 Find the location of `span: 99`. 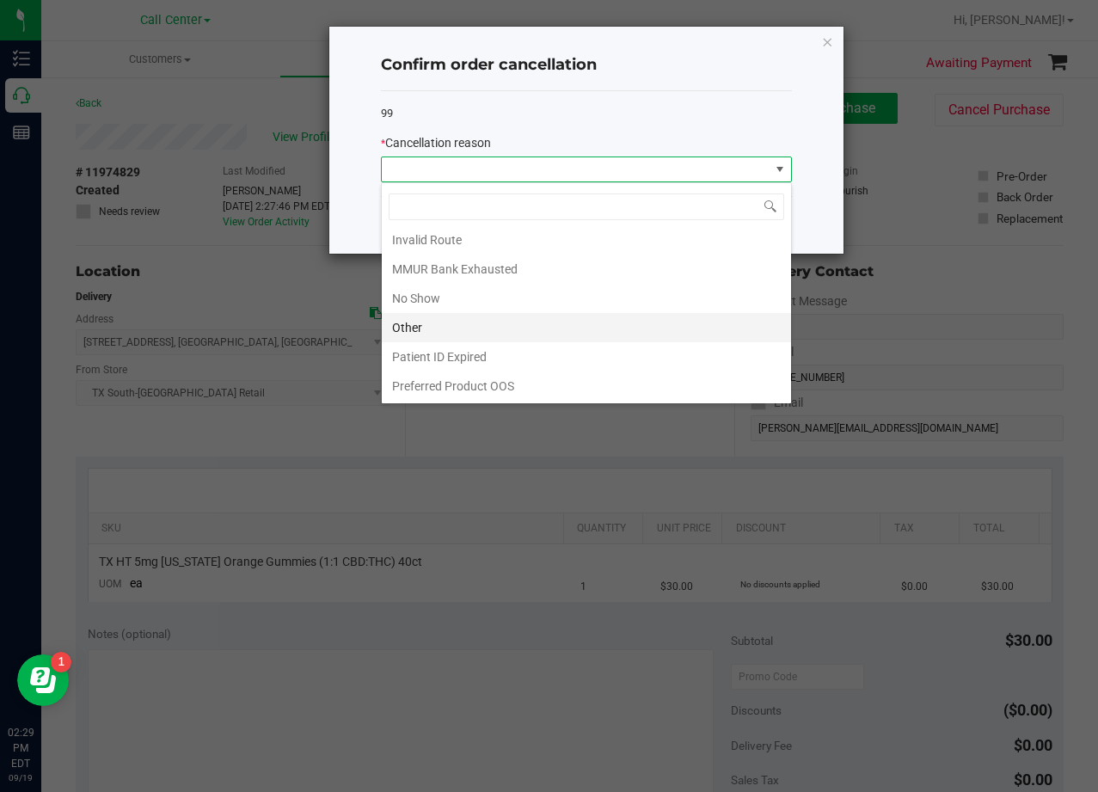

span: 99 is located at coordinates (387, 113).